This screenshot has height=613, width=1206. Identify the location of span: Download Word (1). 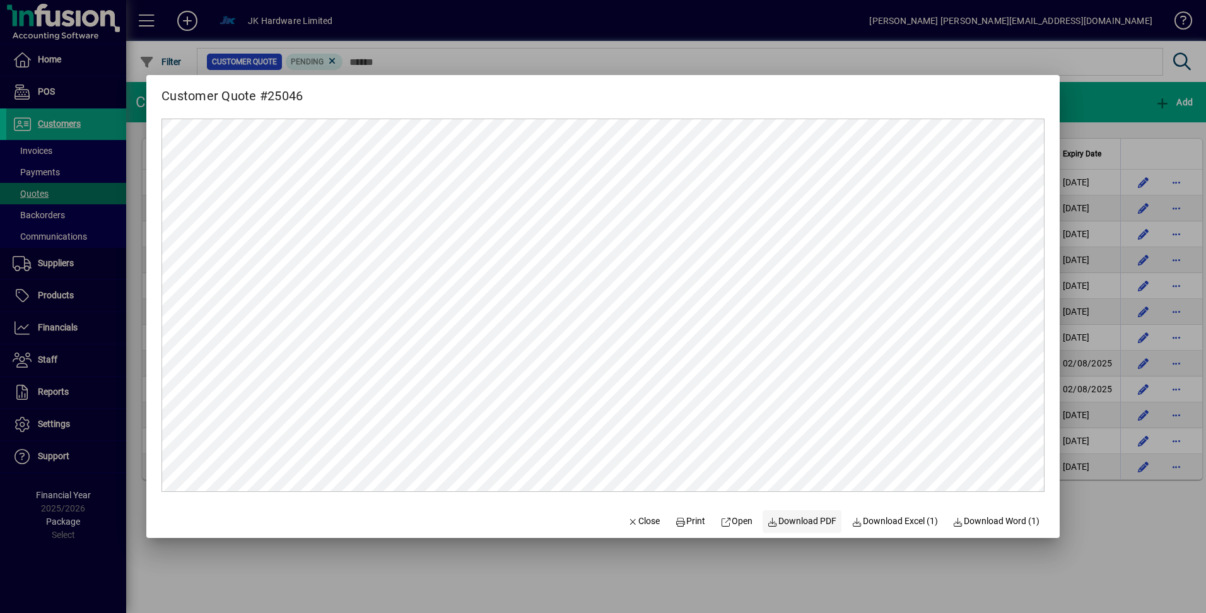
(996, 521).